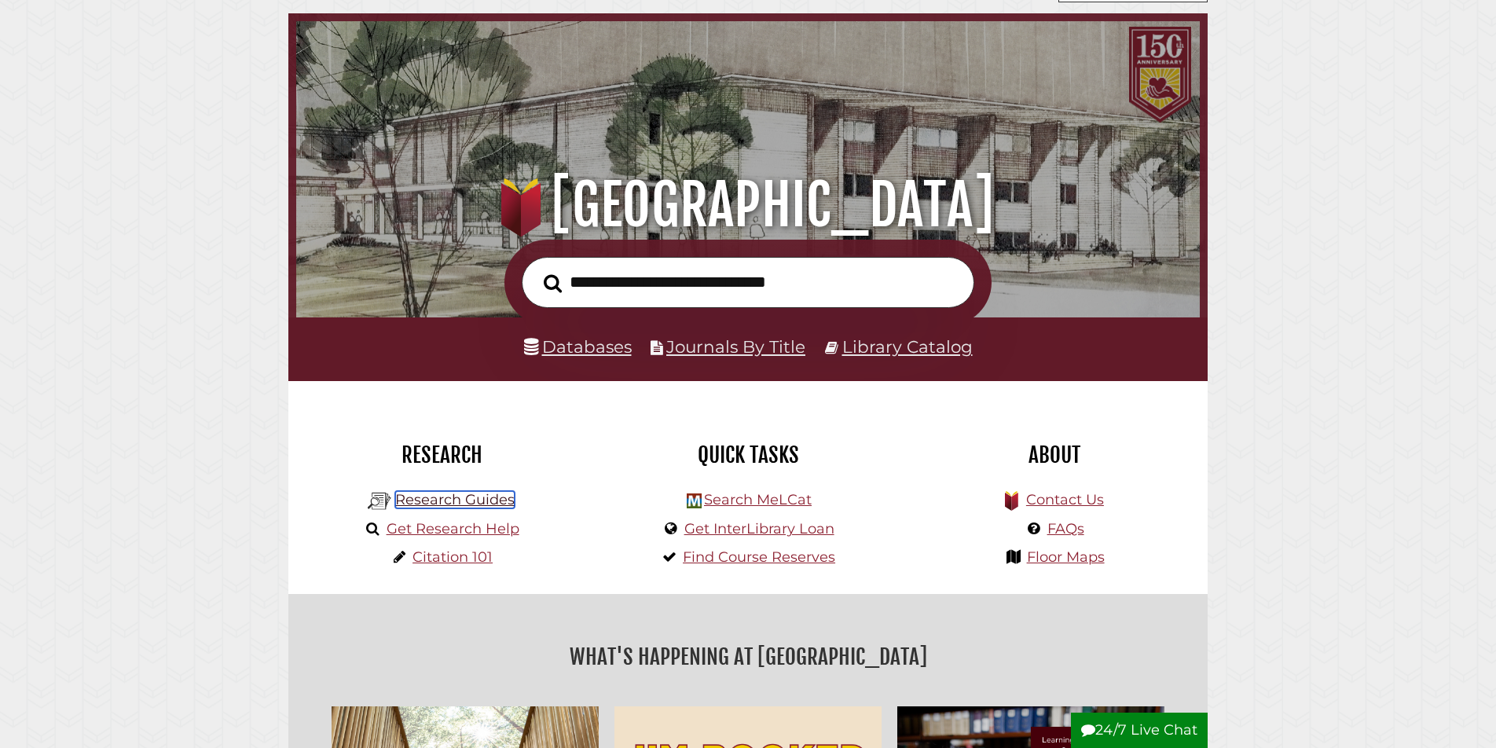 The image size is (1496, 748). What do you see at coordinates (757, 500) in the screenshot?
I see `a: Search MeLCat` at bounding box center [757, 500].